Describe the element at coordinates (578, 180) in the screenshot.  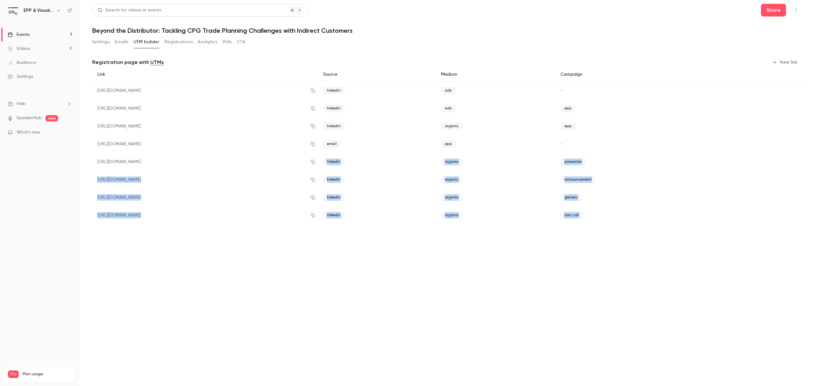
I see `span: announcement` at that location.